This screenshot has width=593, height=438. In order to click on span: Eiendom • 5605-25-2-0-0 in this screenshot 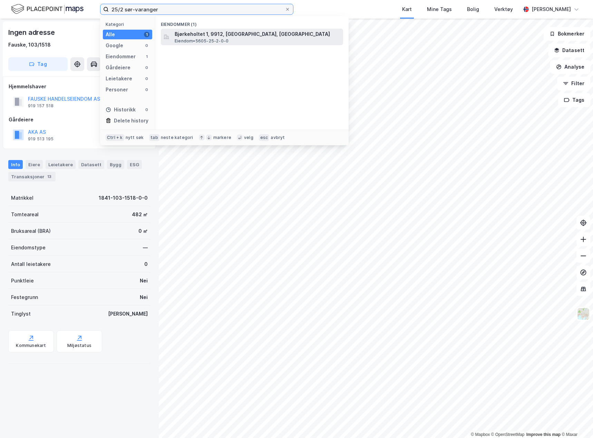, I will do `click(201, 41)`.